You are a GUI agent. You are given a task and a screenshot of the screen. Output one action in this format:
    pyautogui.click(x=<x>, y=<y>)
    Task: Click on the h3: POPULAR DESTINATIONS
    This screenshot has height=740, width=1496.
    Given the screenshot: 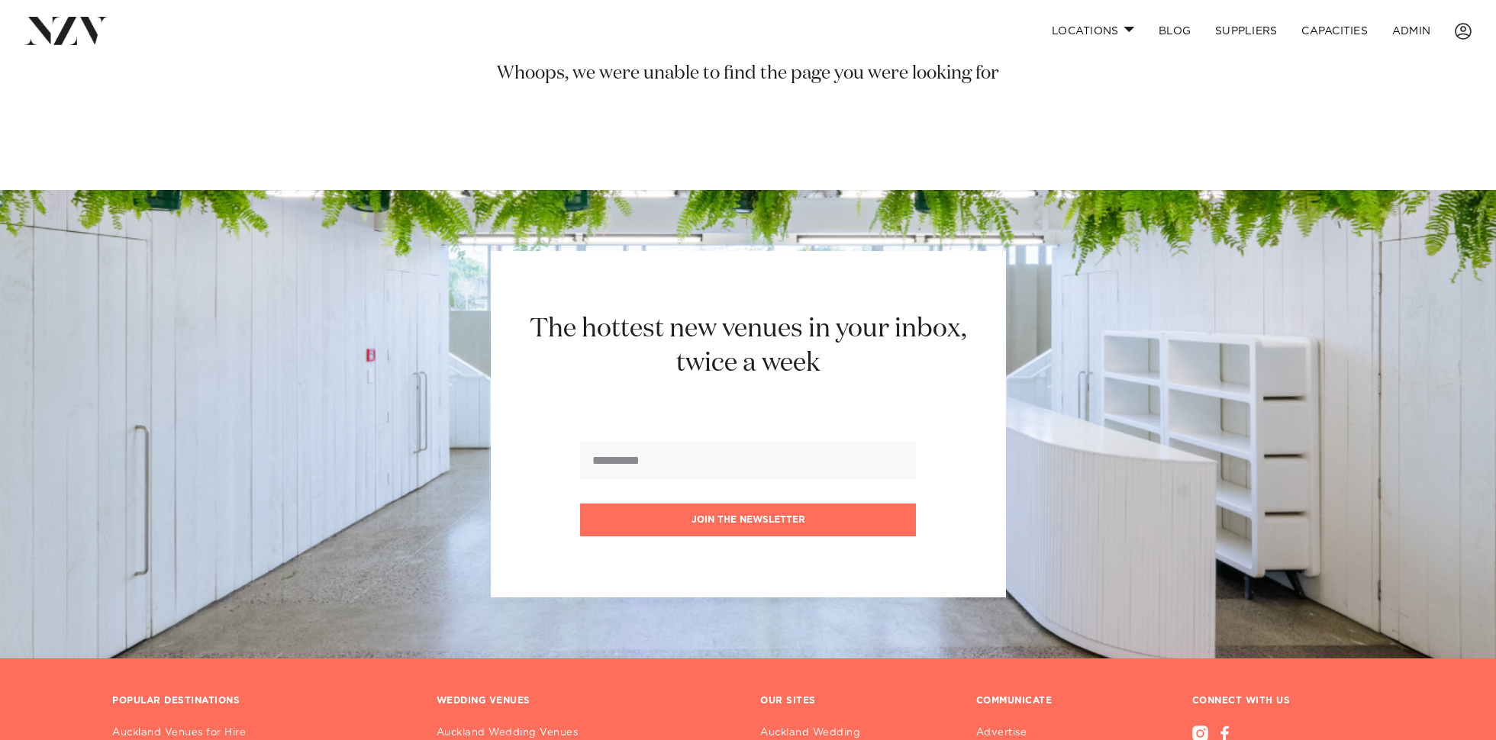 What is the action you would take?
    pyautogui.click(x=176, y=701)
    